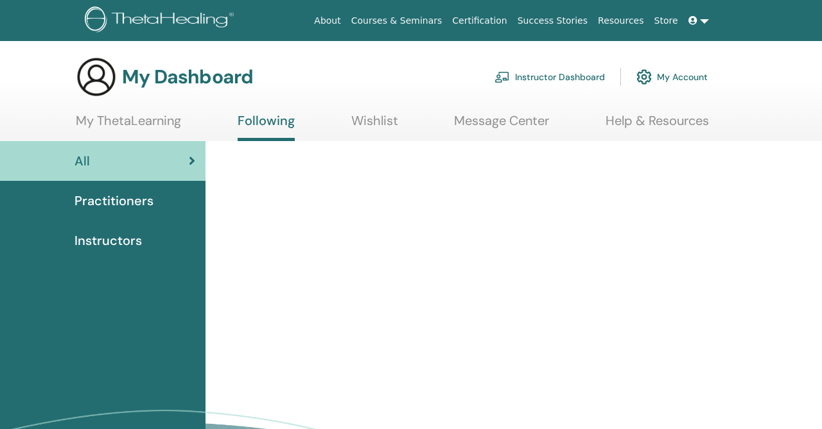  Describe the element at coordinates (327, 21) in the screenshot. I see `a: About` at that location.